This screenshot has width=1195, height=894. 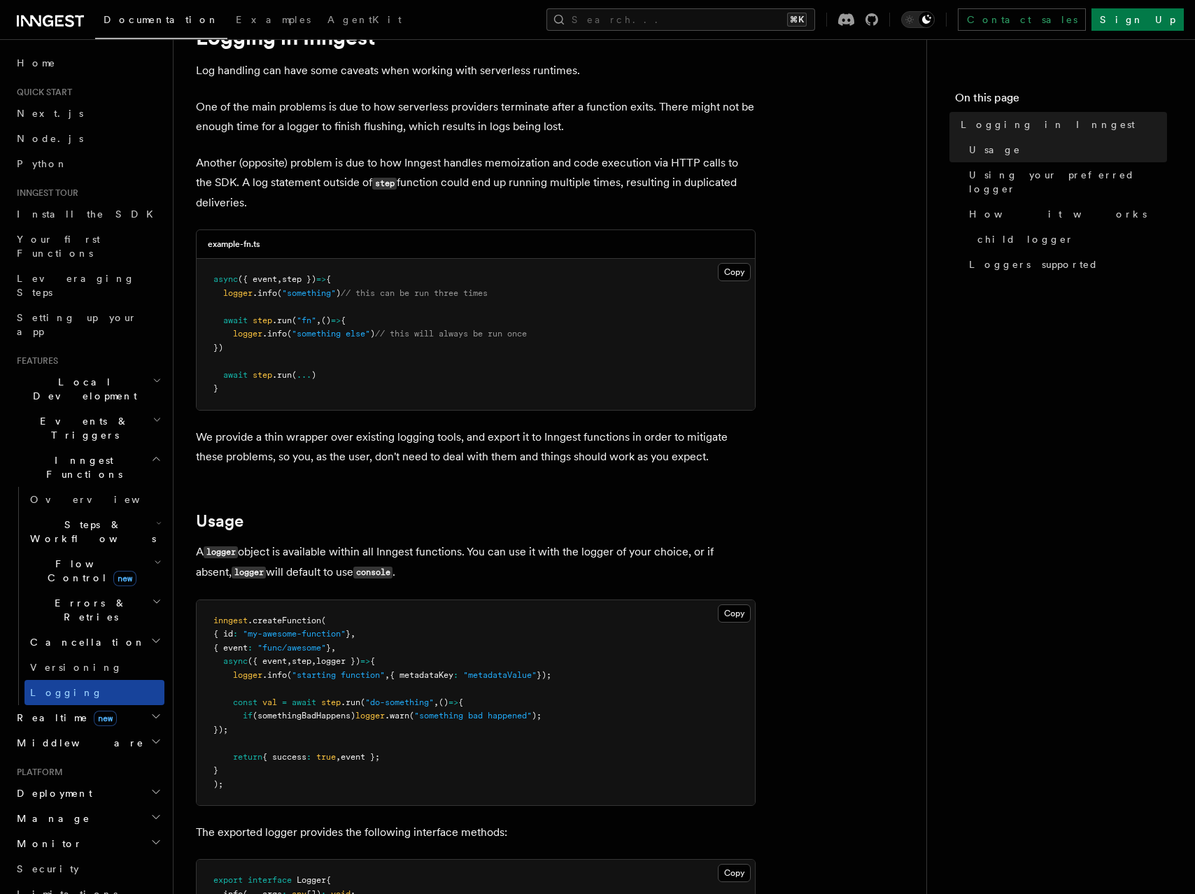 What do you see at coordinates (797, 20) in the screenshot?
I see `kbd: ⌘K` at bounding box center [797, 20].